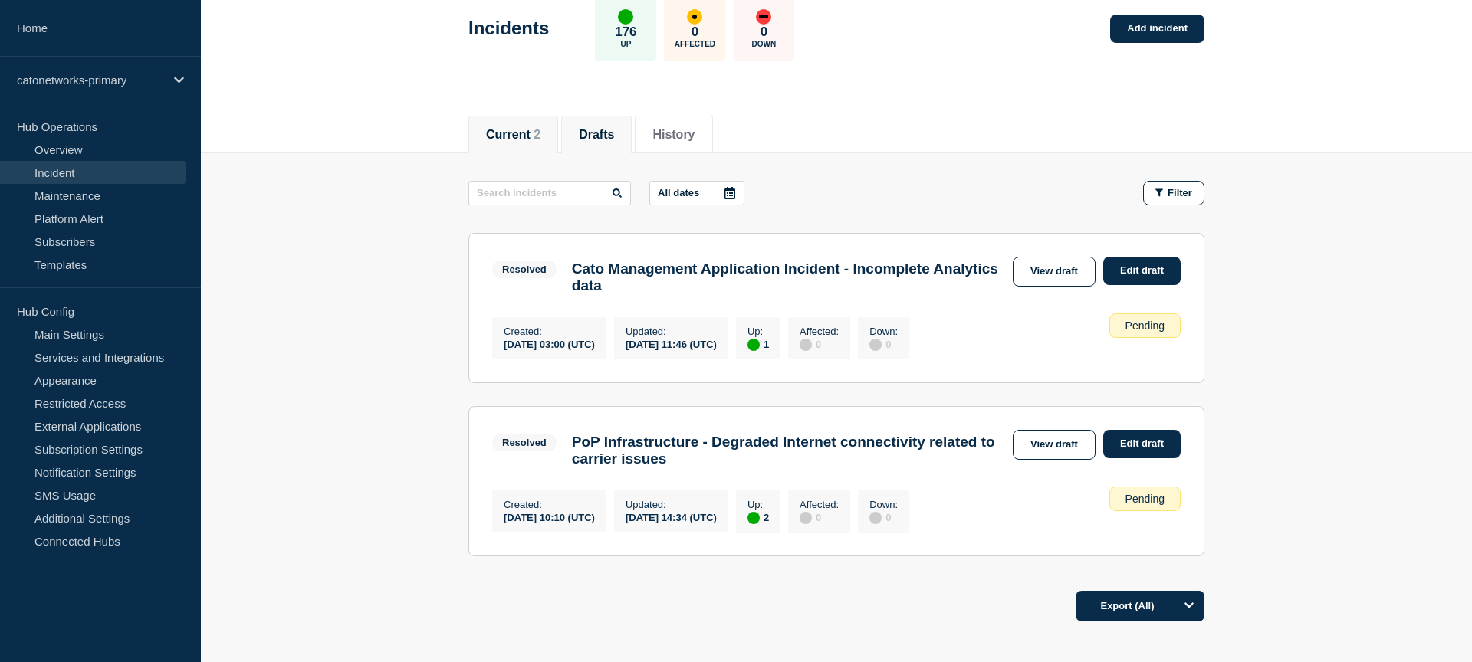  Describe the element at coordinates (513, 135) in the screenshot. I see `button: Current 2` at that location.